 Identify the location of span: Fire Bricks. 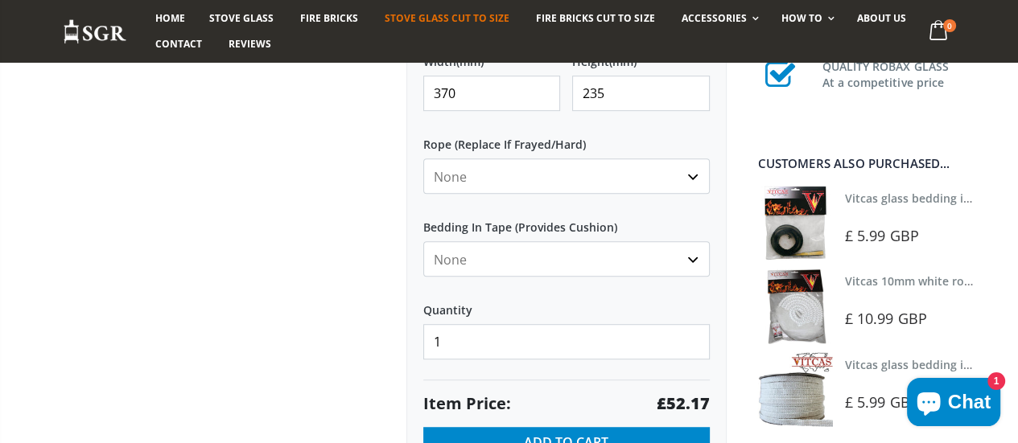
(329, 18).